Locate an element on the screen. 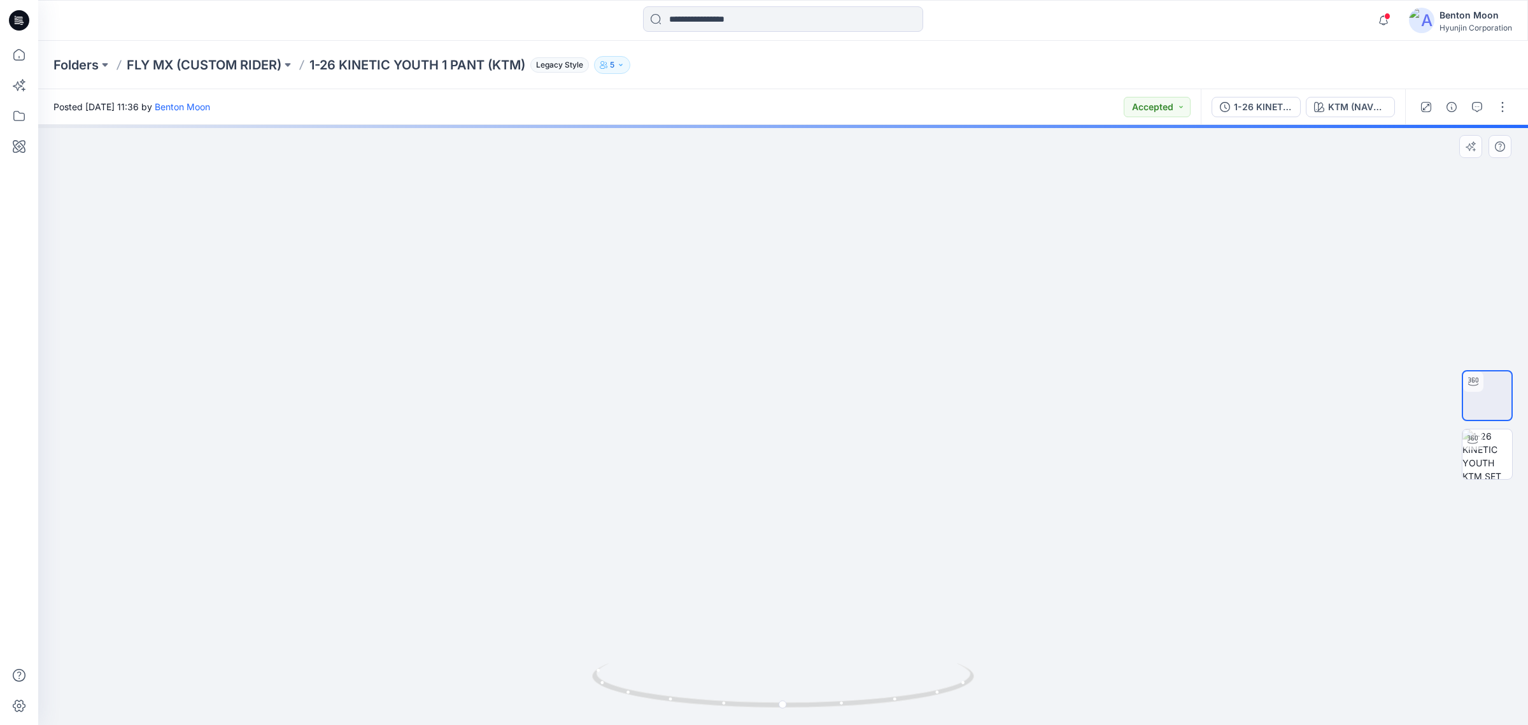 This screenshot has height=725, width=1528. a: Folders is located at coordinates (76, 65).